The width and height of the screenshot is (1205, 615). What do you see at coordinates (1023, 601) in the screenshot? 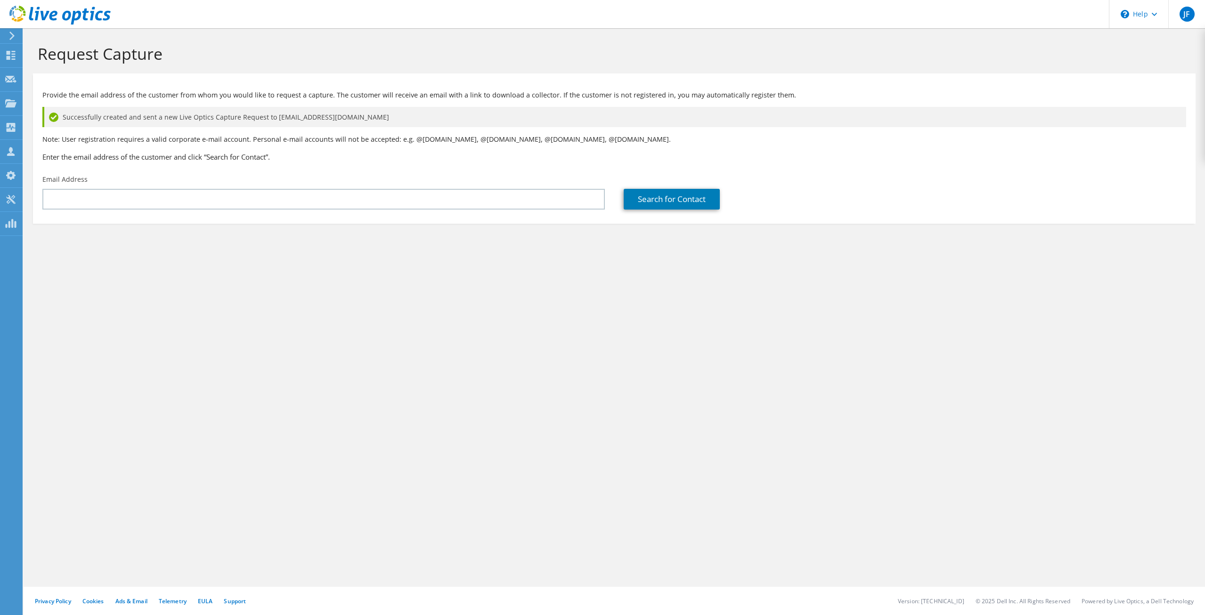
I see `li: © 2025 Dell Inc. All Rights Reserved` at bounding box center [1023, 601].